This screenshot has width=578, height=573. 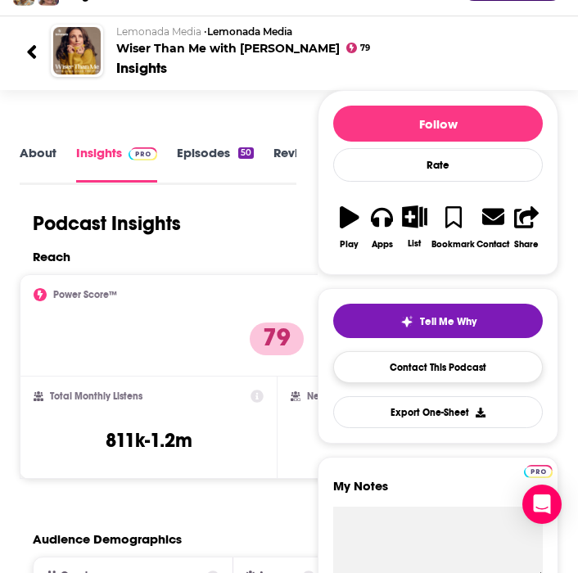 What do you see at coordinates (453, 227) in the screenshot?
I see `button: Bookmark` at bounding box center [453, 227].